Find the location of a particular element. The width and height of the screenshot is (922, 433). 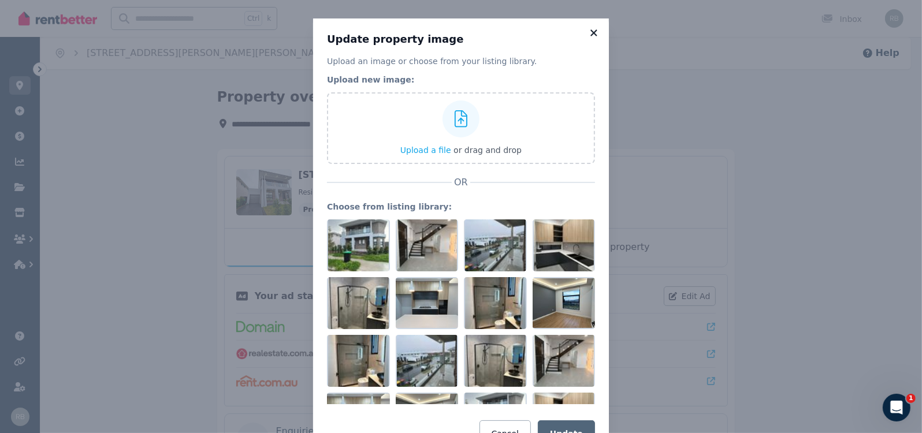

p: Upload an image or choose from your listing library. is located at coordinates (461, 61).